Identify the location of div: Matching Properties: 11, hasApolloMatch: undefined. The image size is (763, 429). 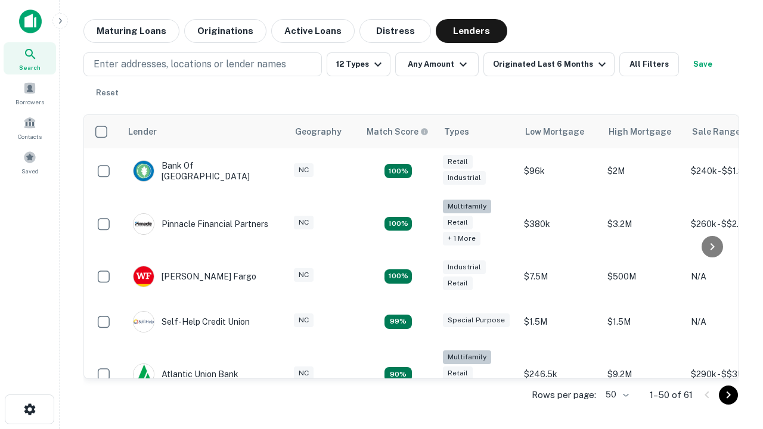
(398, 322).